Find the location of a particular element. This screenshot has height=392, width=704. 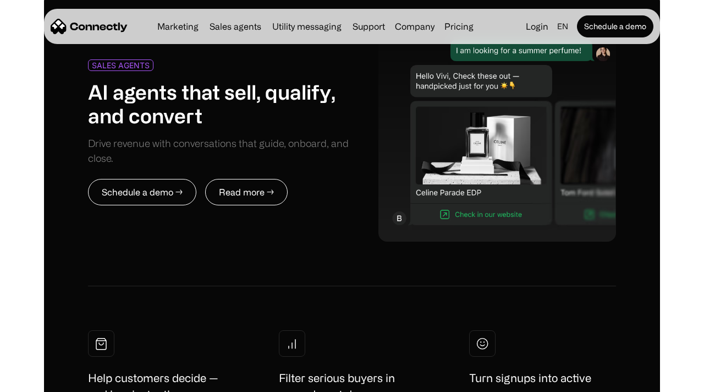

div: SALES AGENTS is located at coordinates (121, 65).